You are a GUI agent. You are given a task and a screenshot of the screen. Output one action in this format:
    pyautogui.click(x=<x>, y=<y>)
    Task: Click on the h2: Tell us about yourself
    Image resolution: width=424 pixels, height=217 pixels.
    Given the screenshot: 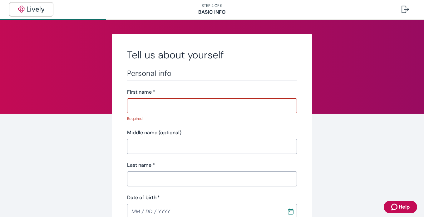 What is the action you would take?
    pyautogui.click(x=212, y=55)
    